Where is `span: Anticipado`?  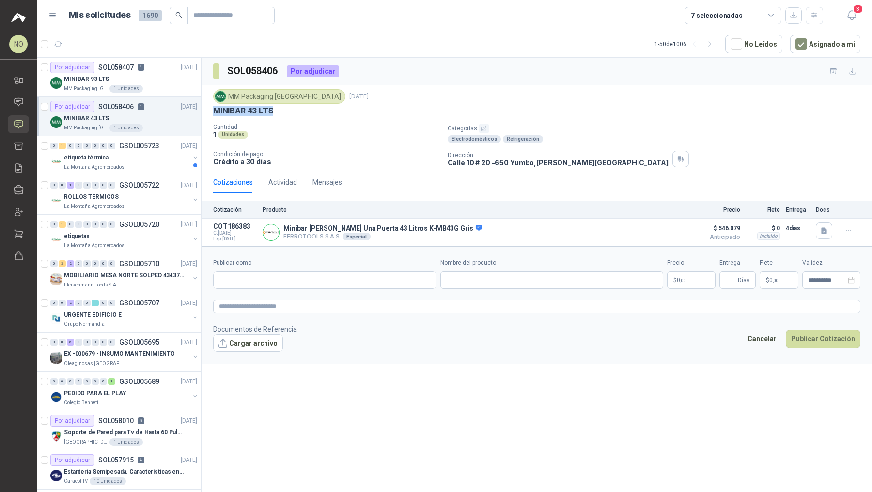
span: Anticipado is located at coordinates (716, 237).